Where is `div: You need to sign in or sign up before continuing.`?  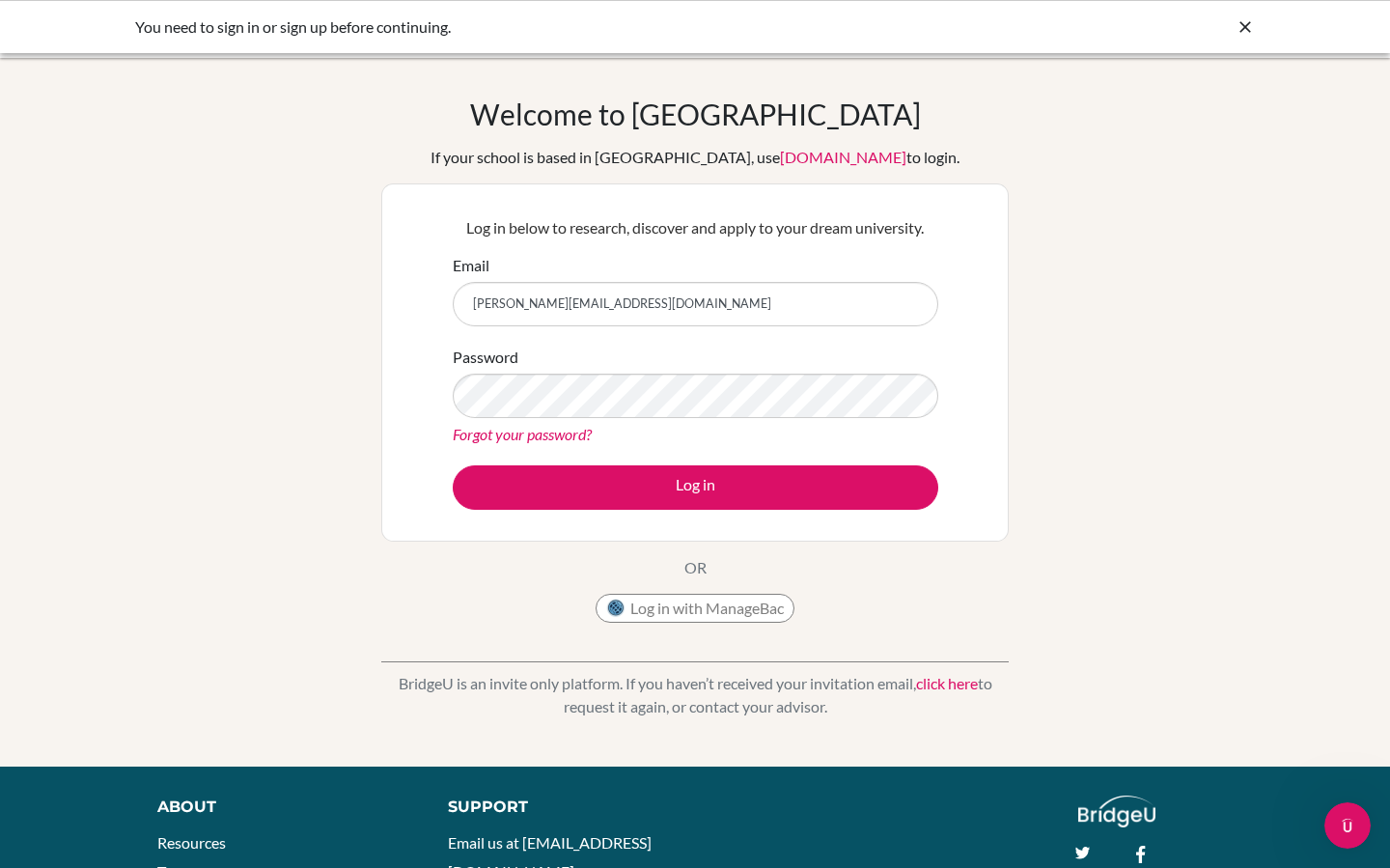
div: You need to sign in or sign up before continuing. is located at coordinates (550, 27).